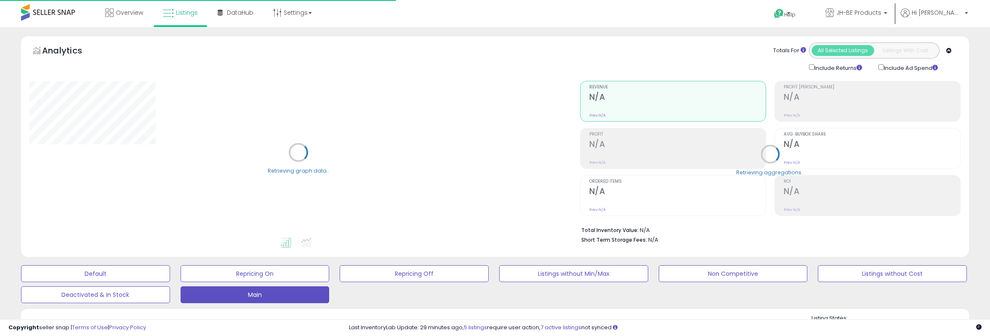  Describe the element at coordinates (96, 295) in the screenshot. I see `button: Deactivated & In Stock` at that location.